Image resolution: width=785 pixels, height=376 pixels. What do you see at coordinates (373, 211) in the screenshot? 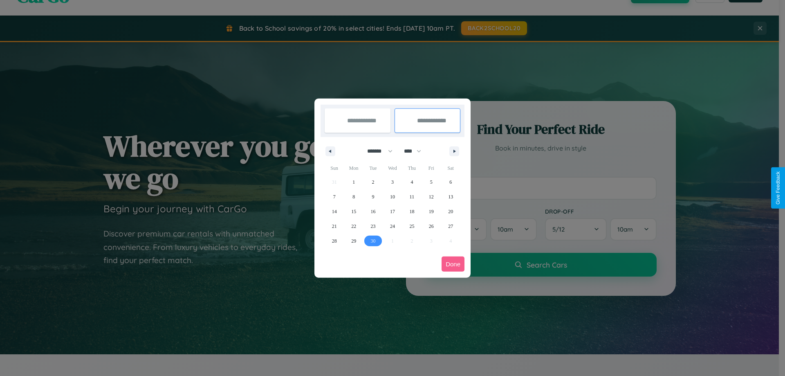
I see `span: 16` at bounding box center [373, 211].